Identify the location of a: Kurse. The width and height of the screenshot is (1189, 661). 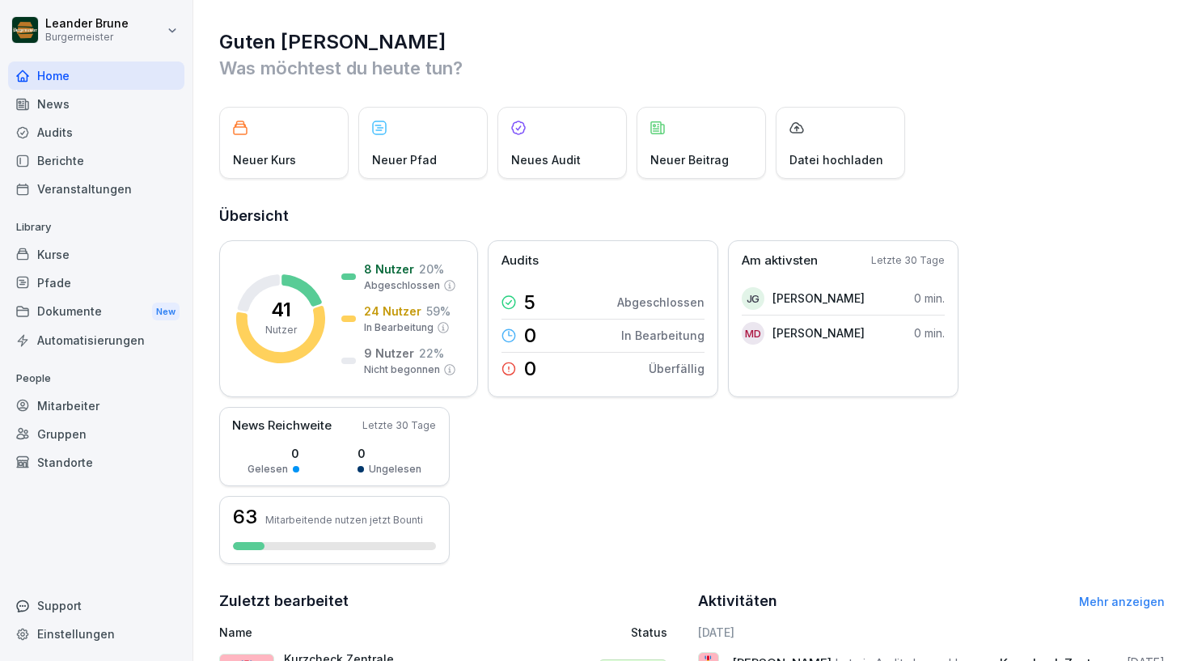
(96, 254).